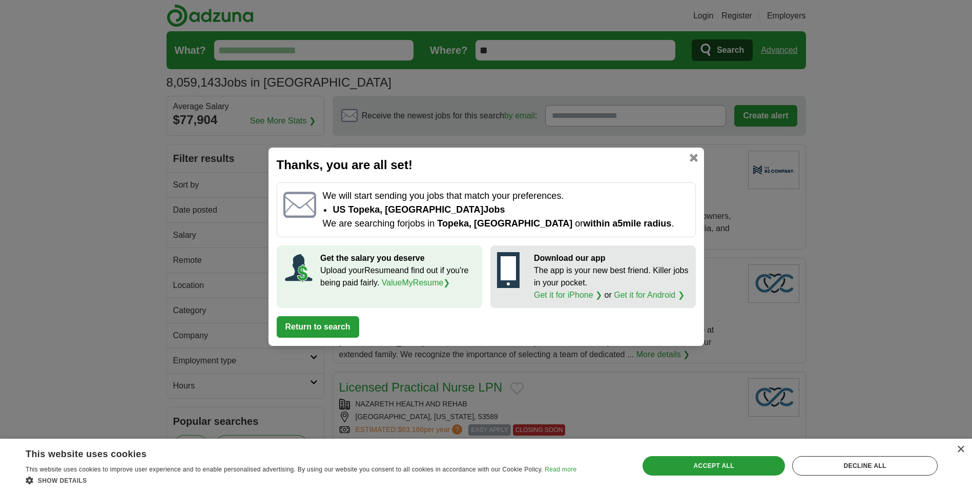  Describe the element at coordinates (505, 196) in the screenshot. I see `p: We will start sending you jobs that match your preferences.` at that location.